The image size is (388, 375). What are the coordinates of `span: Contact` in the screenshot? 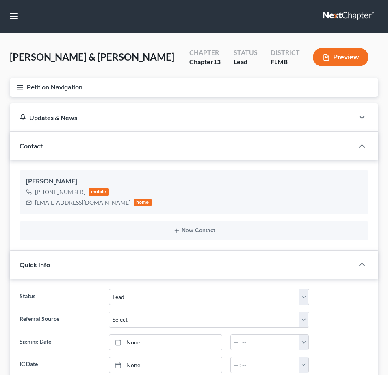 It's located at (31, 145).